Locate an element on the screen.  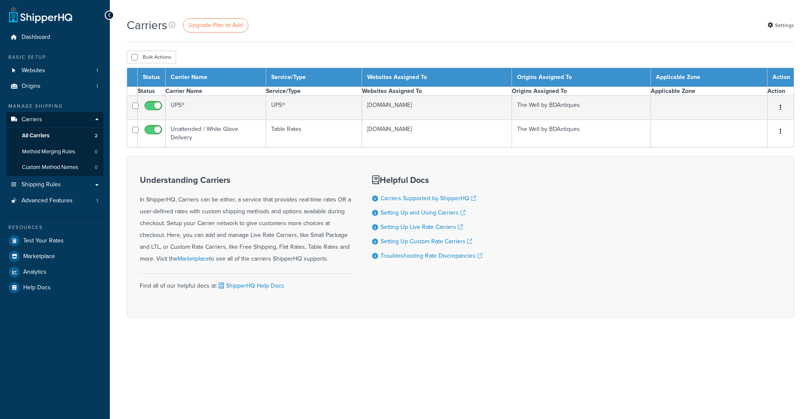
a: Method Merging Rules 0 is located at coordinates (55, 152).